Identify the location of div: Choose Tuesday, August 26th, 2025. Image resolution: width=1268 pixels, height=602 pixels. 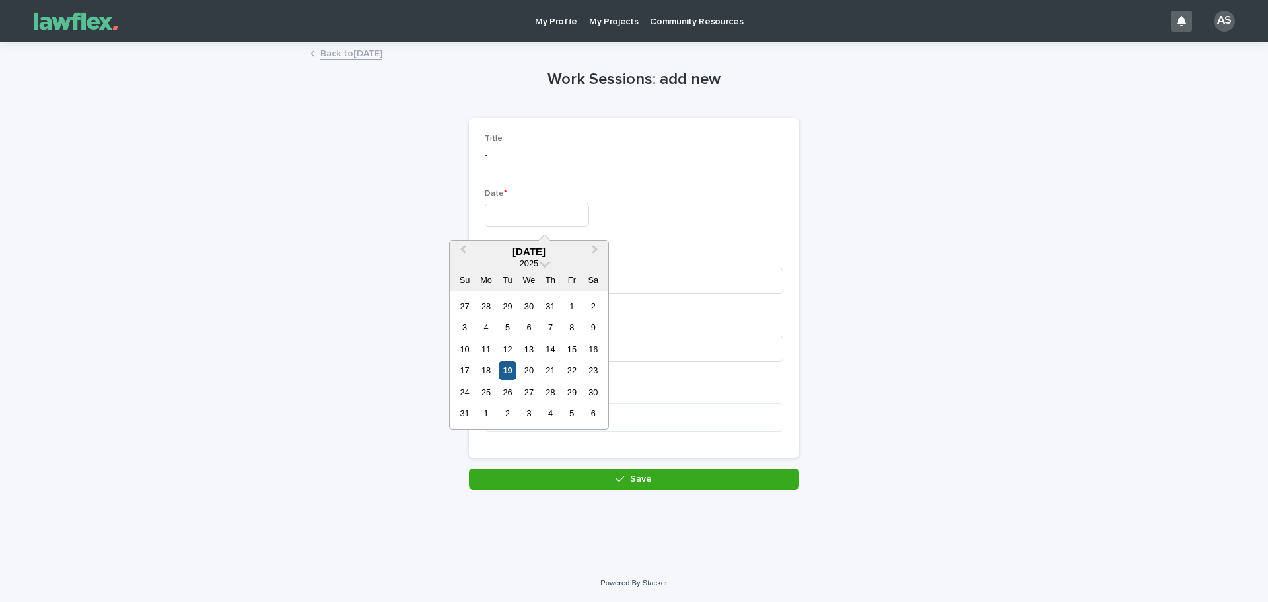
(507, 392).